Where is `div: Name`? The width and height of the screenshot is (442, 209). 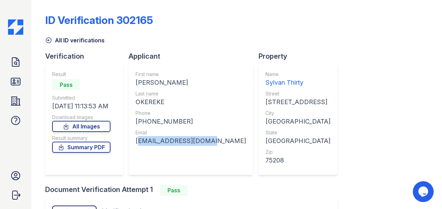
div: Name is located at coordinates (298, 74).